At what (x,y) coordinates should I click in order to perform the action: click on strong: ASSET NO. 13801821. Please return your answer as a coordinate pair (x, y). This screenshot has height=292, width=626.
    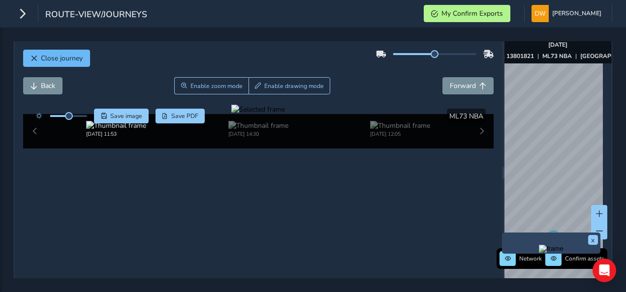
    Looking at the image, I should click on (504, 56).